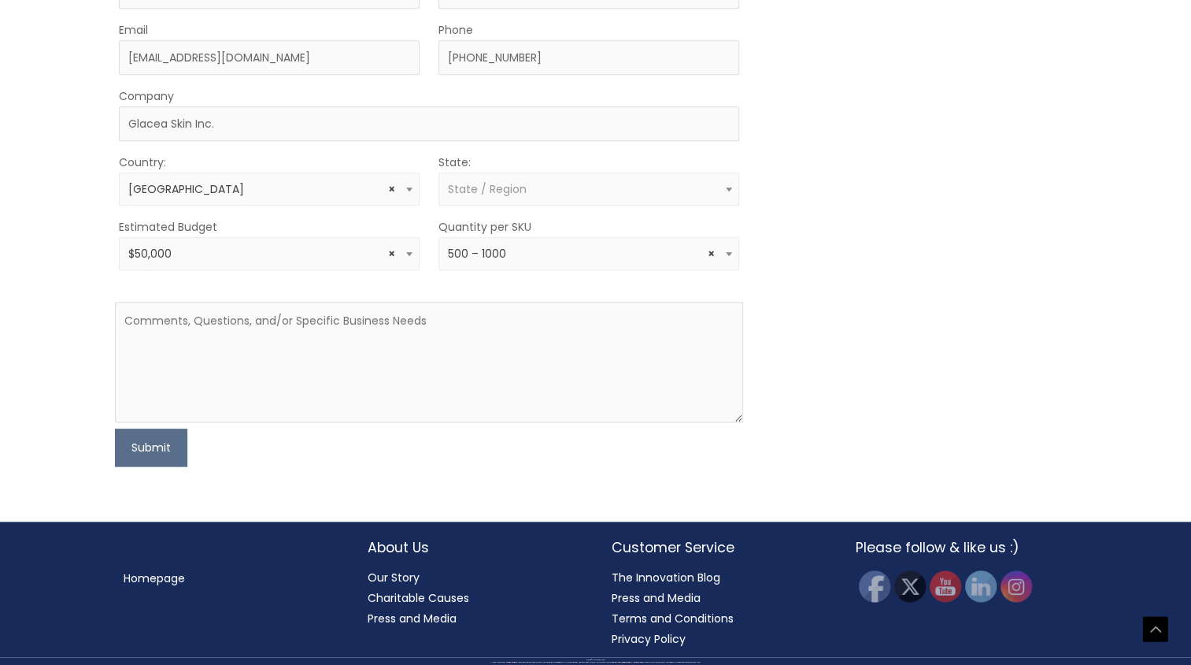 This screenshot has width=1191, height=665. I want to click on label: Phone, so click(456, 30).